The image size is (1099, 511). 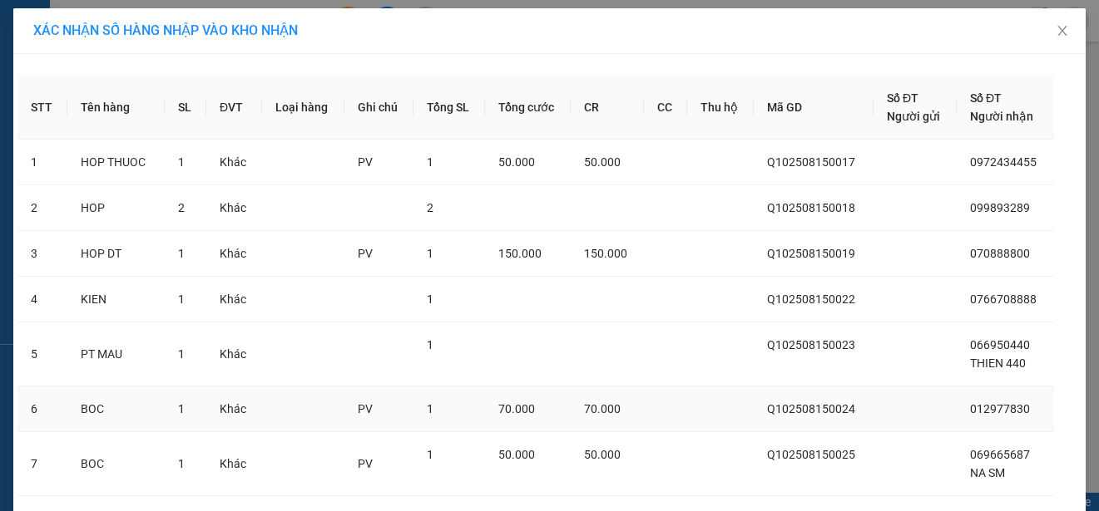 I want to click on span: 069665687, so click(x=1000, y=455).